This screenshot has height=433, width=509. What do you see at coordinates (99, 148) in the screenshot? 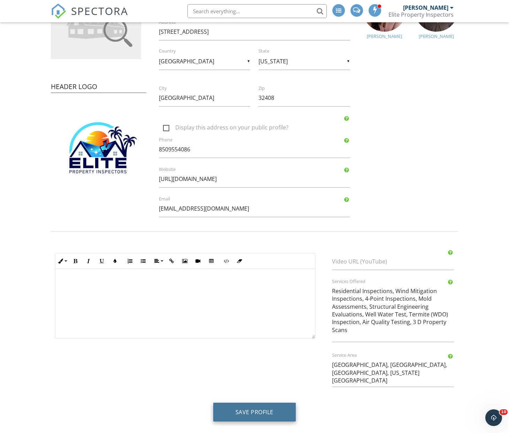
I see `img: JPEG-02.jpg` at bounding box center [99, 148].